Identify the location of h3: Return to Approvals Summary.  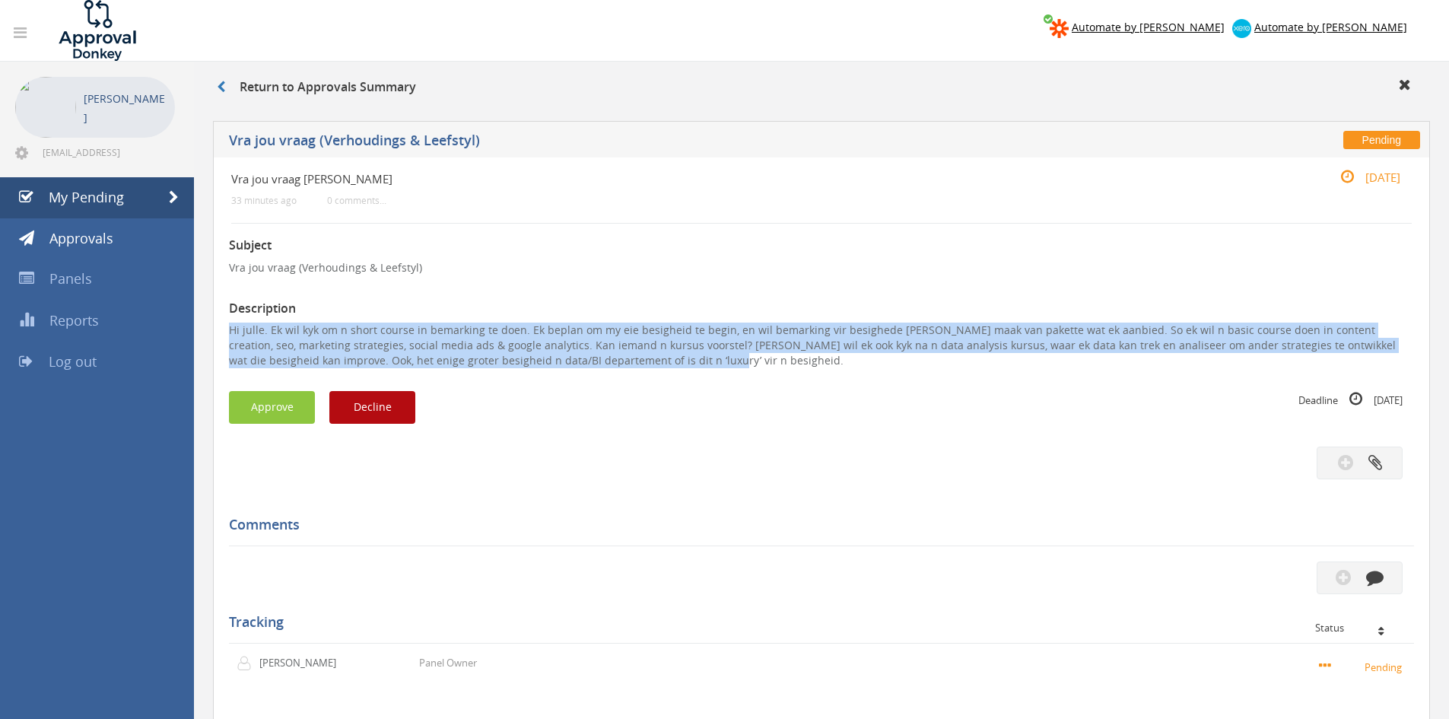
(316, 87).